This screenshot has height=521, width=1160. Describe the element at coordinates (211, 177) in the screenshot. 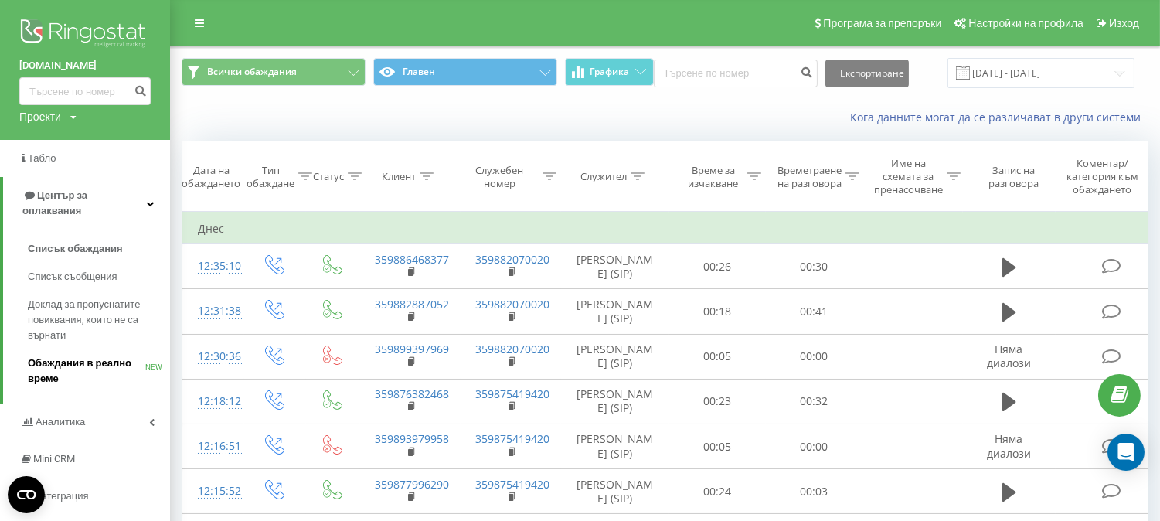

I see `div: Дата на обаждането` at that location.